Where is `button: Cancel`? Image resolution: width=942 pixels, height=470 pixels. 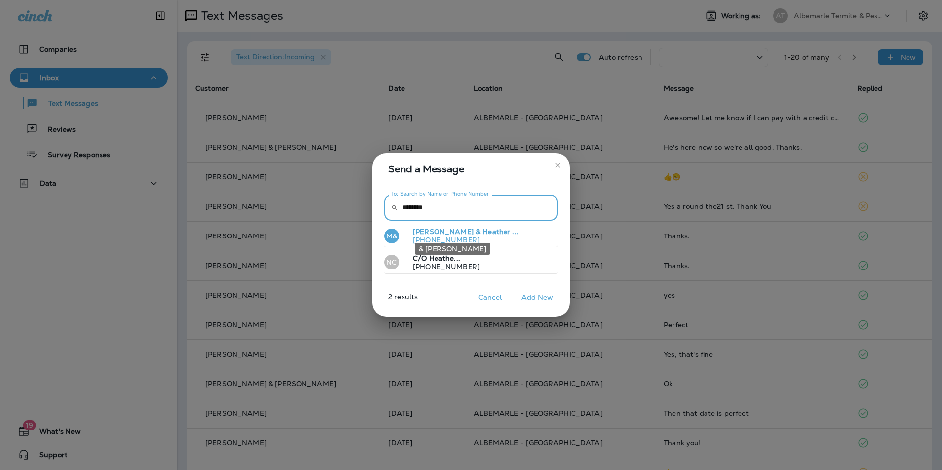
button: Cancel is located at coordinates (490, 297).